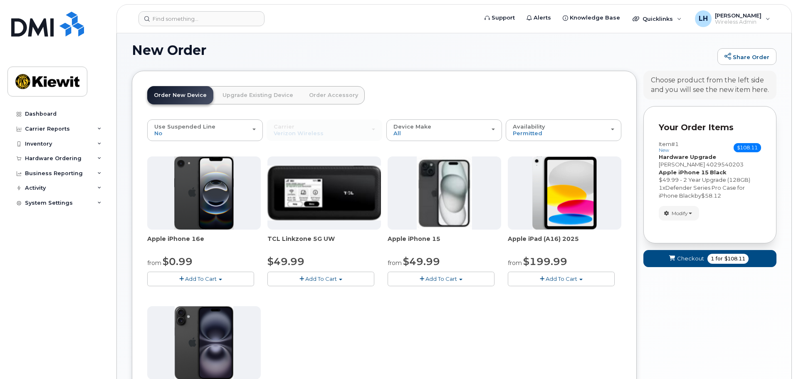 The image size is (796, 379). Describe the element at coordinates (334, 95) in the screenshot. I see `a: Order Accessory` at that location.